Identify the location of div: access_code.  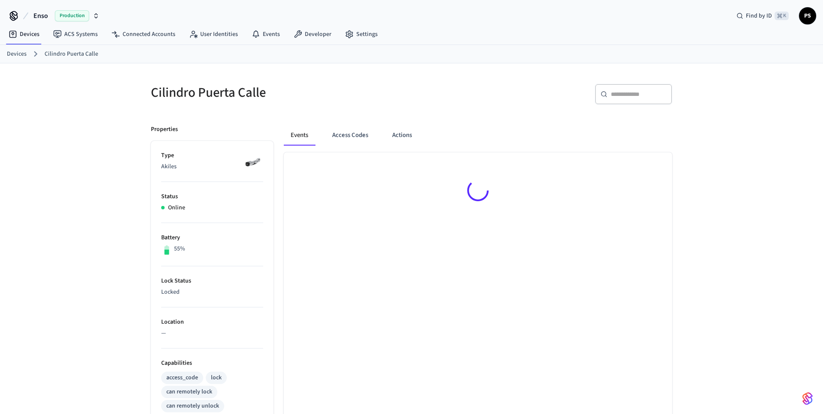
(182, 378).